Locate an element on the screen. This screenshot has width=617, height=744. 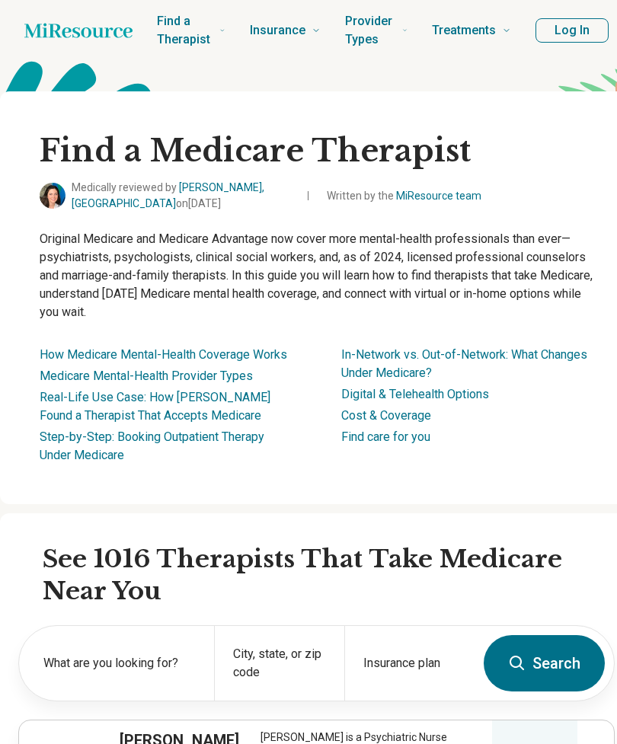
span: Medically reviewed by is located at coordinates (182, 196).